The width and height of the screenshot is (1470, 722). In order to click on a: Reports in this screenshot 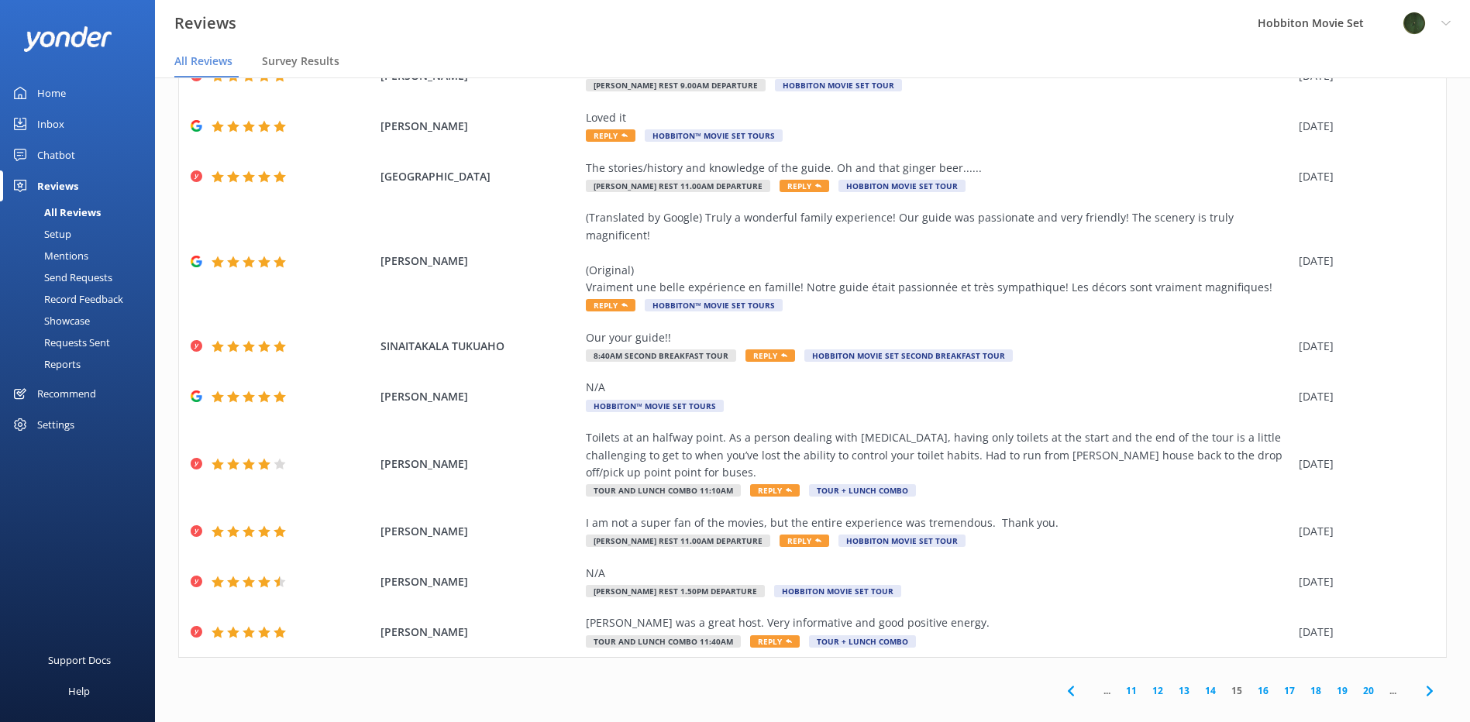, I will do `click(82, 364)`.